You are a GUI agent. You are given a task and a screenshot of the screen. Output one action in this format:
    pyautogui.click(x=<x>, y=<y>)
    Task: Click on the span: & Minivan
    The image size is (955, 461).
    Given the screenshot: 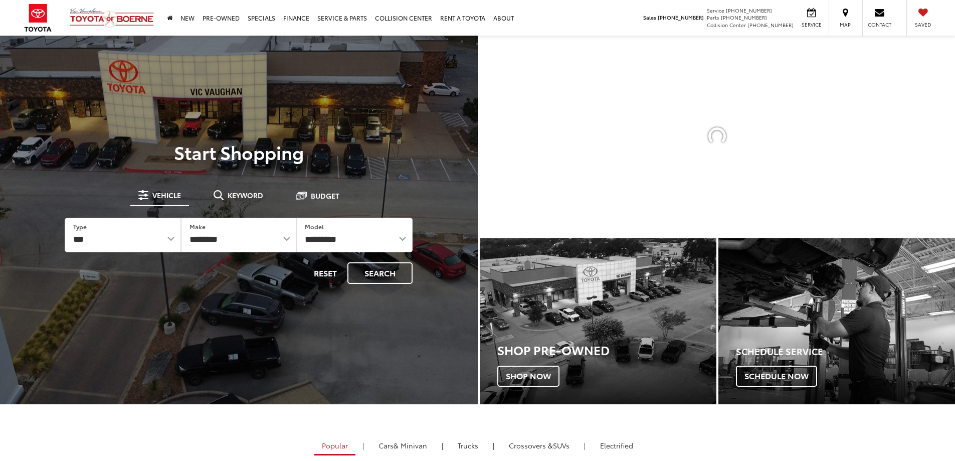 What is the action you would take?
    pyautogui.click(x=410, y=445)
    